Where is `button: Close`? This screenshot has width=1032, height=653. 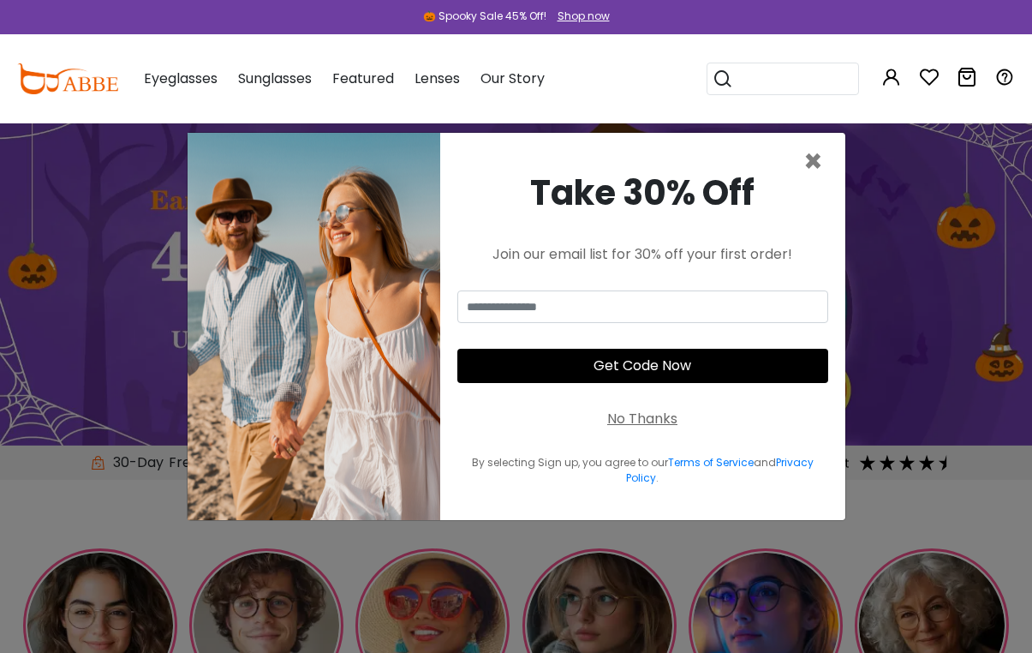 button: Close is located at coordinates (813, 162).